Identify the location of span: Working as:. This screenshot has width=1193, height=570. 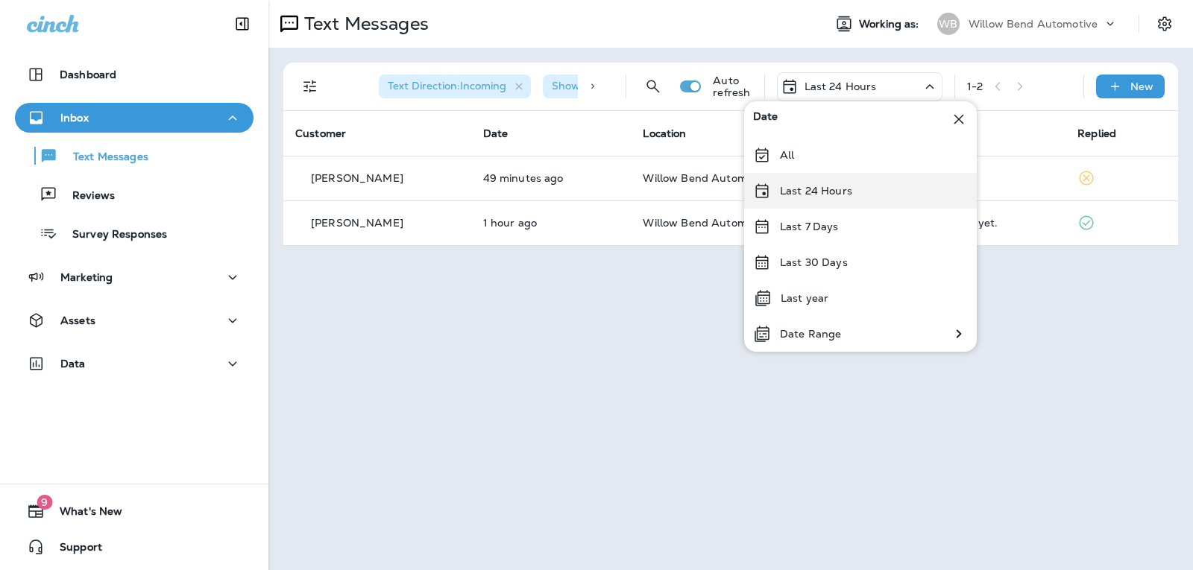
(890, 24).